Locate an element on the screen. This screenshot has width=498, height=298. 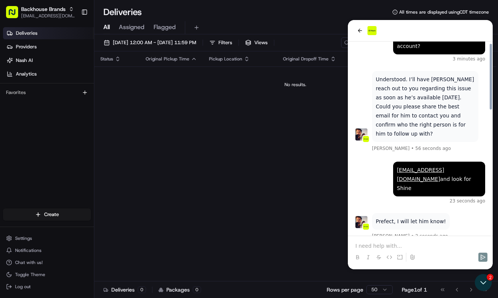
button: Open customer support is located at coordinates (9, 9).